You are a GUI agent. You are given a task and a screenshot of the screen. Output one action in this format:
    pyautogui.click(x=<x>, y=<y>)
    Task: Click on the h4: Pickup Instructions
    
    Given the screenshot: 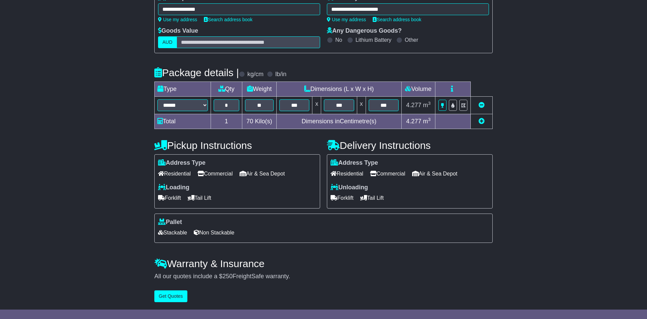 What is the action you would take?
    pyautogui.click(x=237, y=145)
    